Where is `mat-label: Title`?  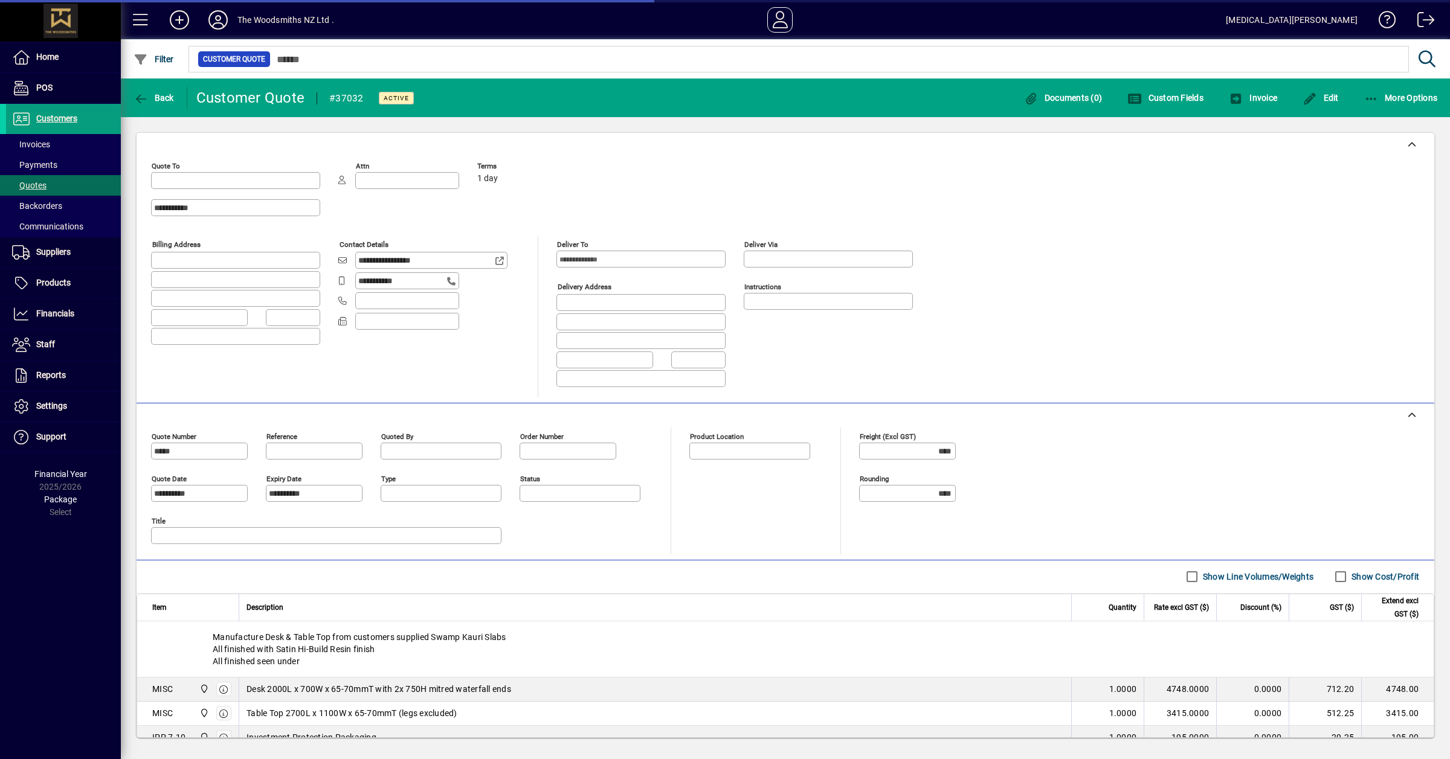
mat-label: Title is located at coordinates (158, 521).